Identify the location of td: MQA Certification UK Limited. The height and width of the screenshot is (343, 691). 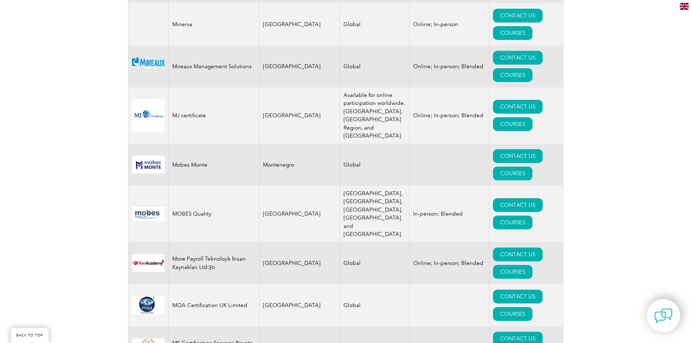
(213, 305).